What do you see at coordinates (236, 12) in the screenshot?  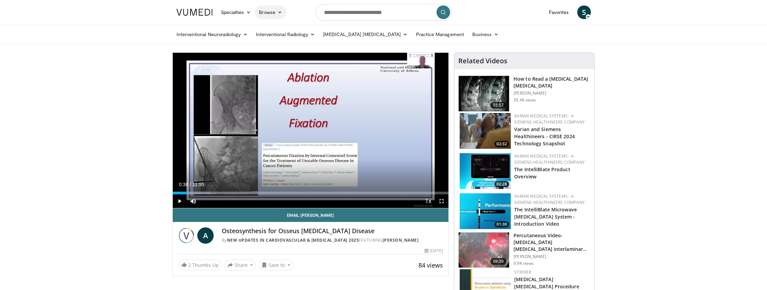 I see `a: Specialties` at bounding box center [236, 12].